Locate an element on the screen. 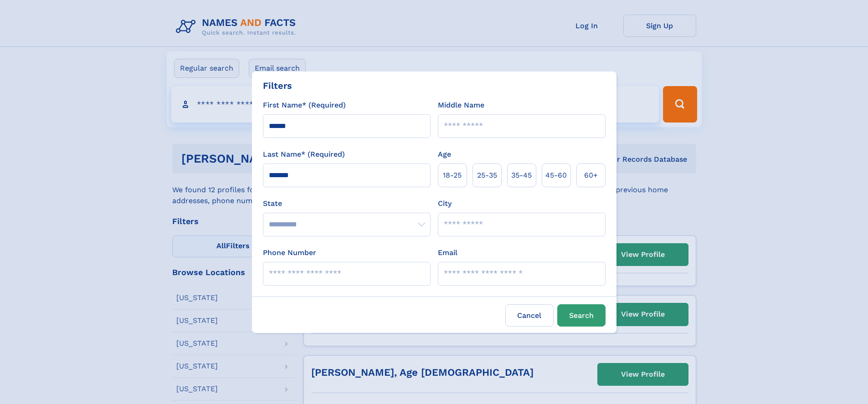  label: City is located at coordinates (445, 204).